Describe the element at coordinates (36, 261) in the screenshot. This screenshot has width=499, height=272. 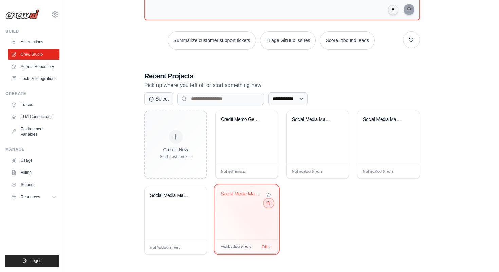
I see `span: Logout` at that location.